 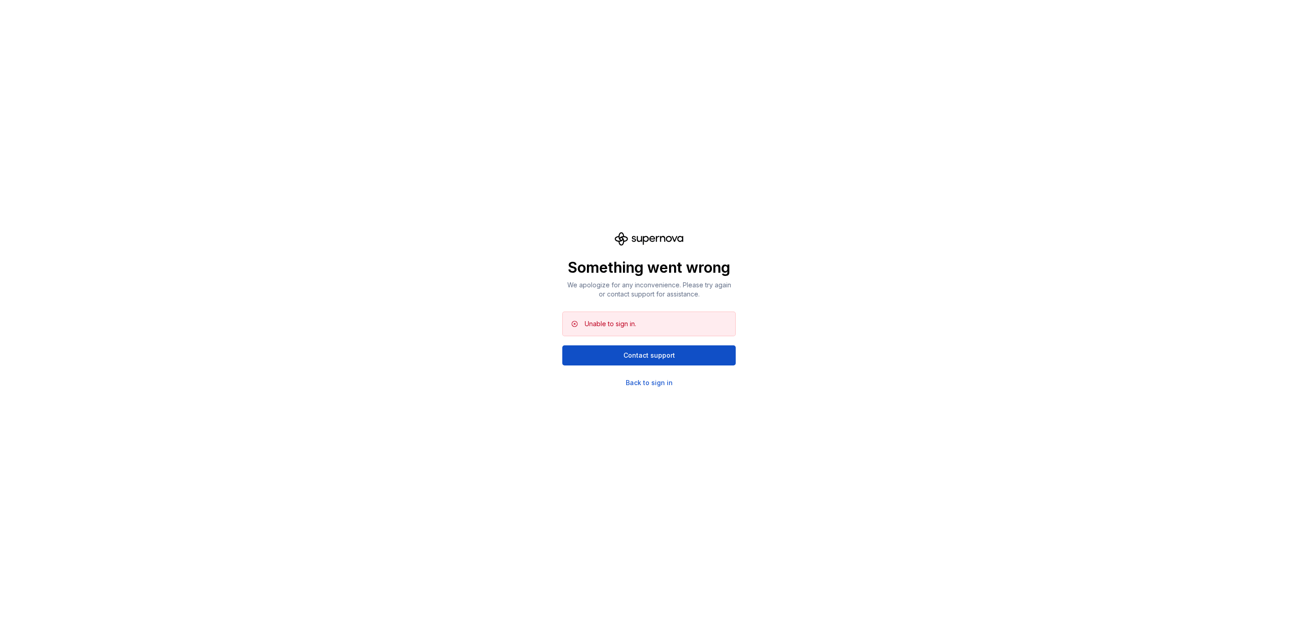 What do you see at coordinates (649, 355) in the screenshot?
I see `button: Contact support` at bounding box center [649, 355].